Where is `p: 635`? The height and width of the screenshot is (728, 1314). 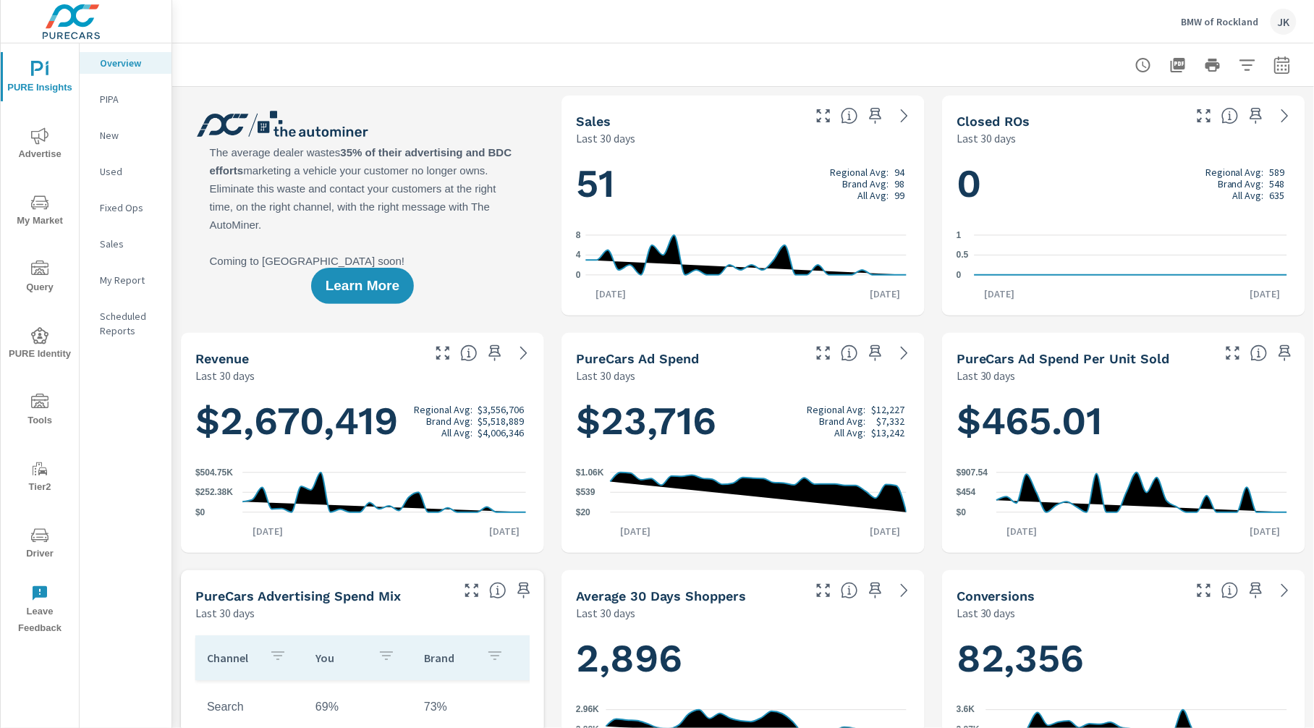 p: 635 is located at coordinates (1277, 195).